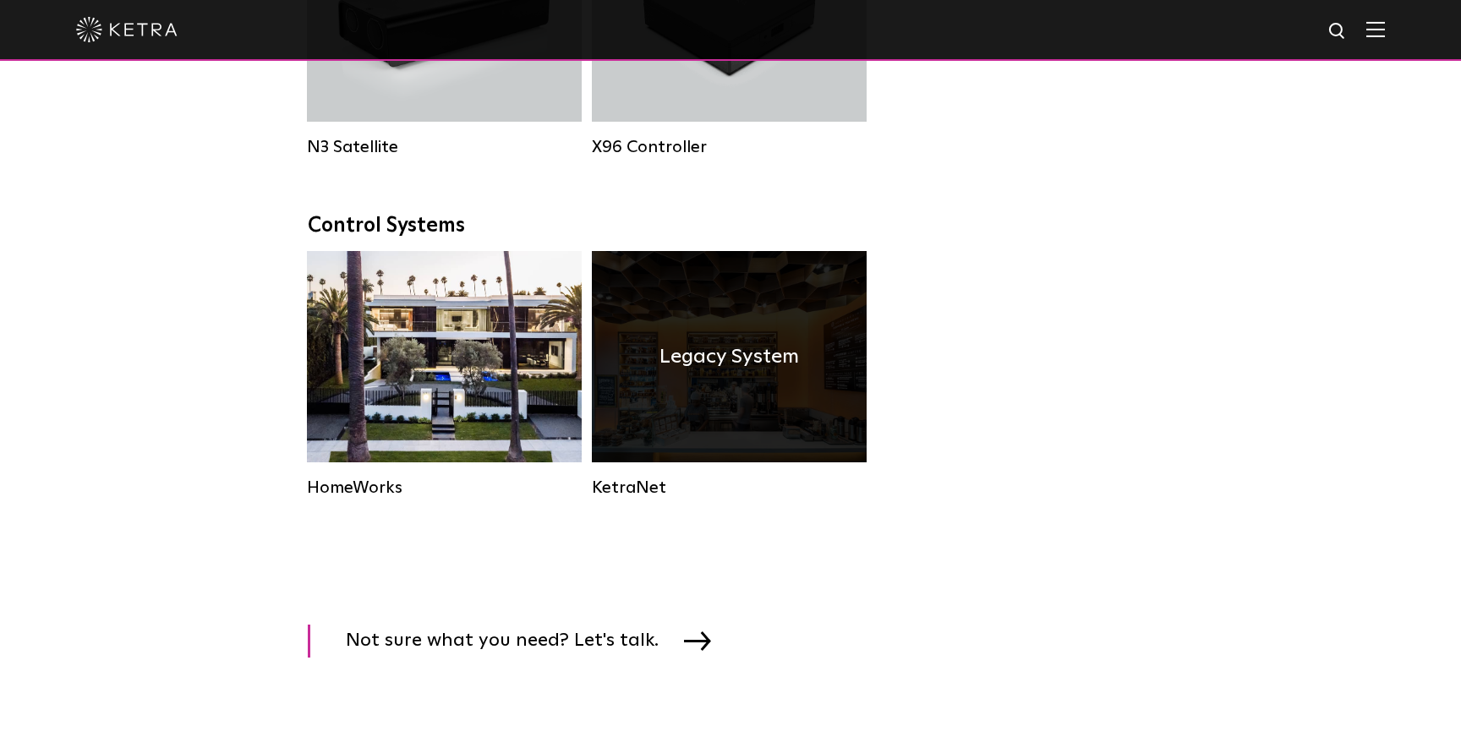  Describe the element at coordinates (729, 147) in the screenshot. I see `div: X96 Controller` at that location.